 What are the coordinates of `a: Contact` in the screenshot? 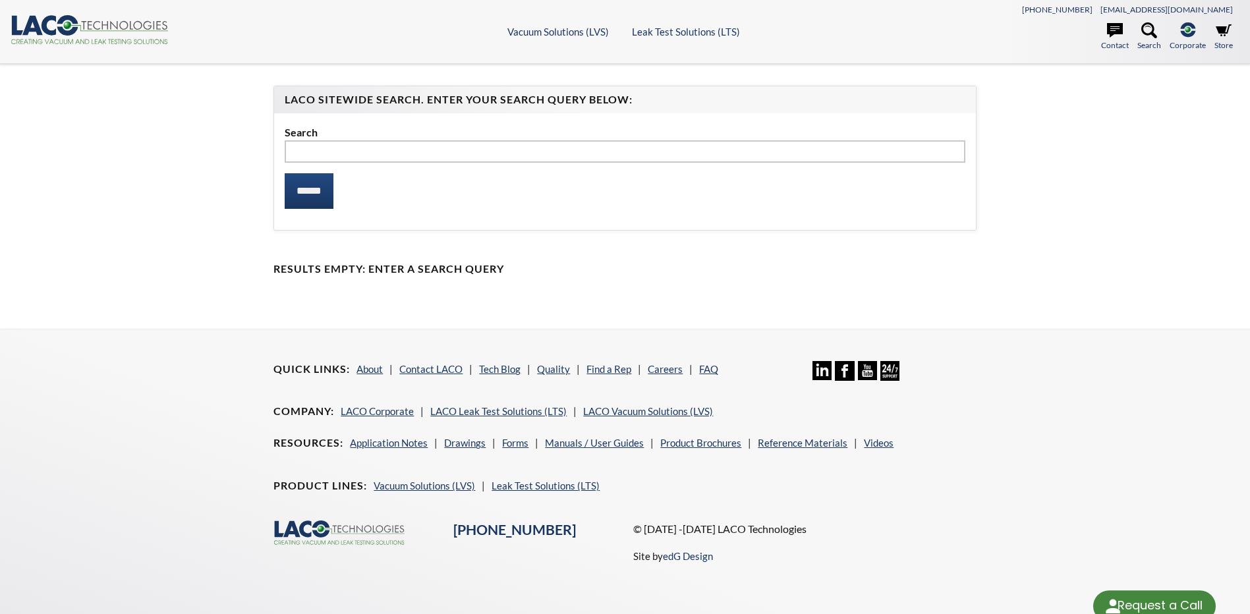 It's located at (1115, 37).